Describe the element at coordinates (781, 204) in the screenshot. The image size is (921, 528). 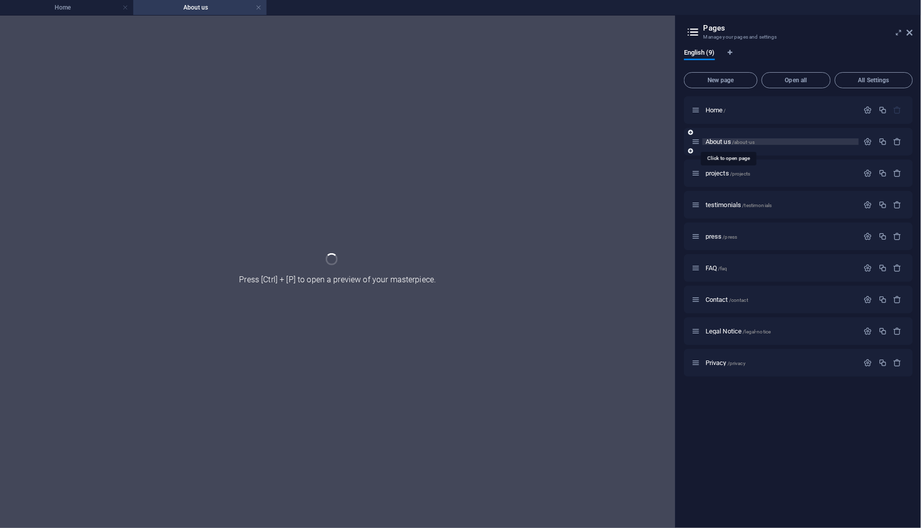
I see `div: testimonials/testimonials` at that location.